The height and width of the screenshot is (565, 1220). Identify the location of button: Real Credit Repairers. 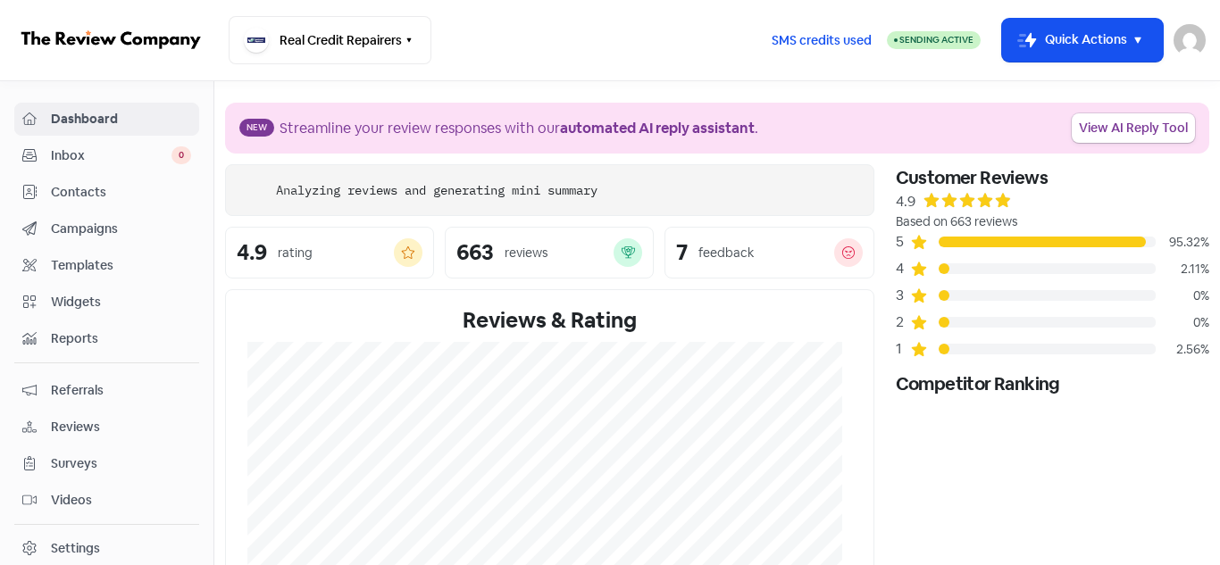
(330, 40).